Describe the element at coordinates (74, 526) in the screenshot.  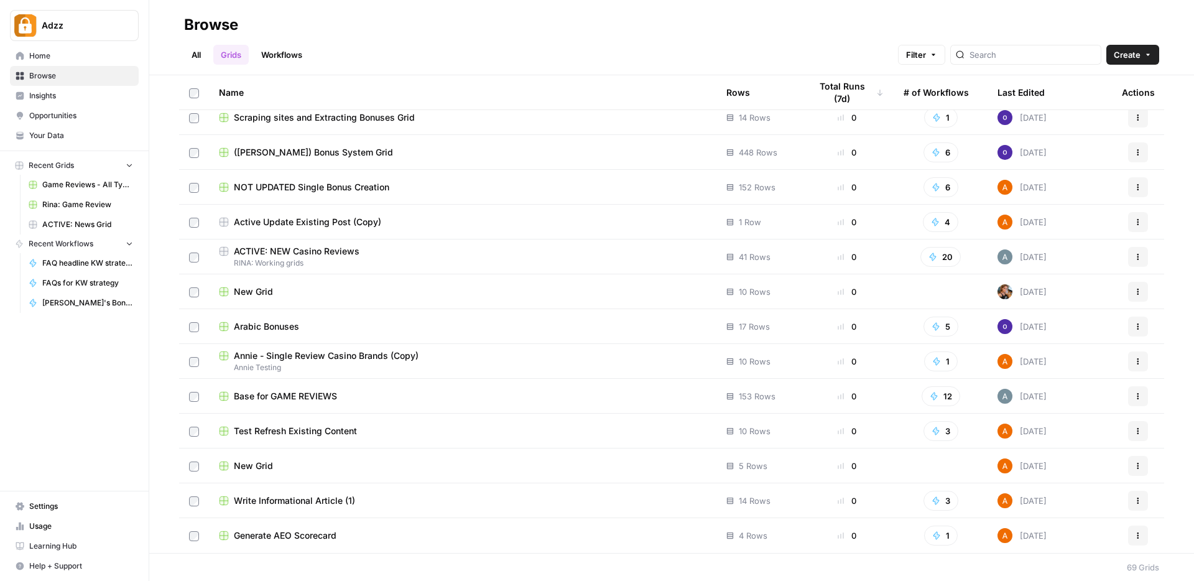
I see `a: Usage` at that location.